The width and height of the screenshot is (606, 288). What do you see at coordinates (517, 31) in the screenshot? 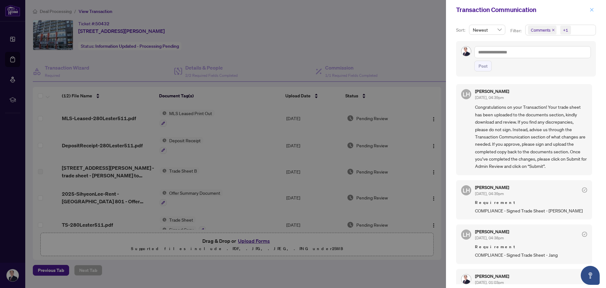
I see `p: Filter:` at bounding box center [517, 31].